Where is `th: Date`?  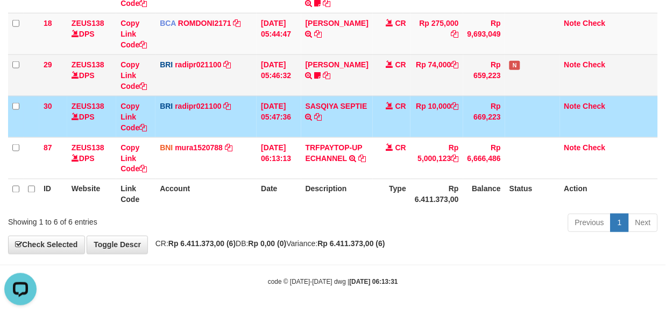
th: Date is located at coordinates (279, 194).